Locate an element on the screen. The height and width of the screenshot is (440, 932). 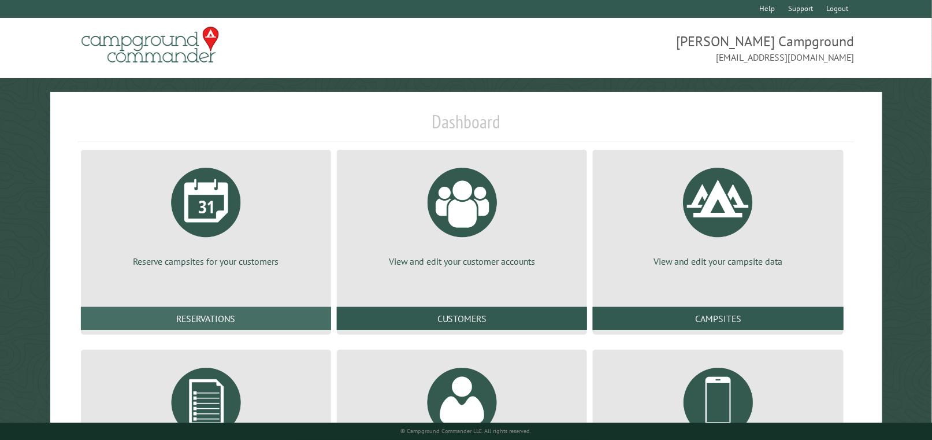
a: Customers is located at coordinates (462, 319).